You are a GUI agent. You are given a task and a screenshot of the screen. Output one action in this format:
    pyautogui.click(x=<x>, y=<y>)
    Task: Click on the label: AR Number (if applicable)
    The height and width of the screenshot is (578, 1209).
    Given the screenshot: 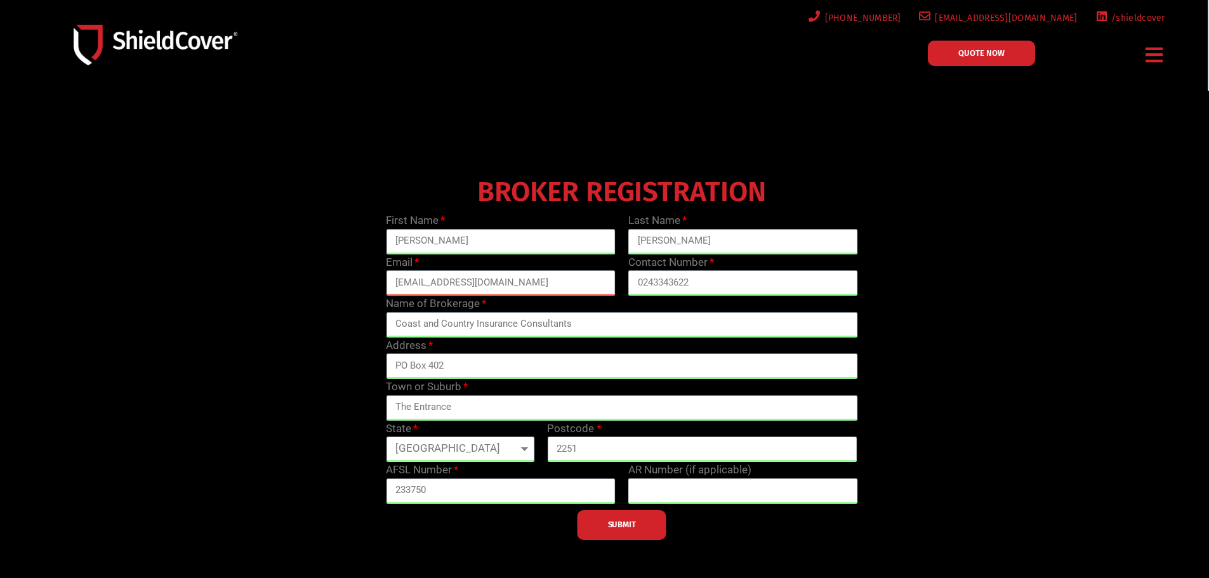 What is the action you would take?
    pyautogui.click(x=690, y=470)
    